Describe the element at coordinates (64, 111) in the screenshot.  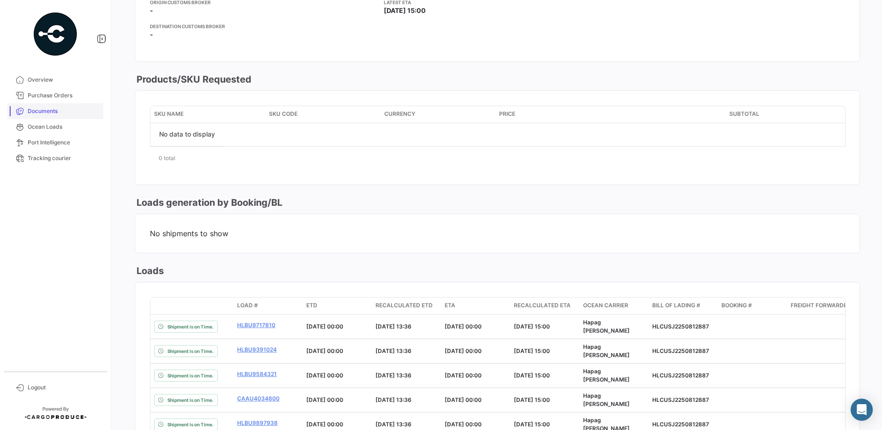
I see `span: Documents` at that location.